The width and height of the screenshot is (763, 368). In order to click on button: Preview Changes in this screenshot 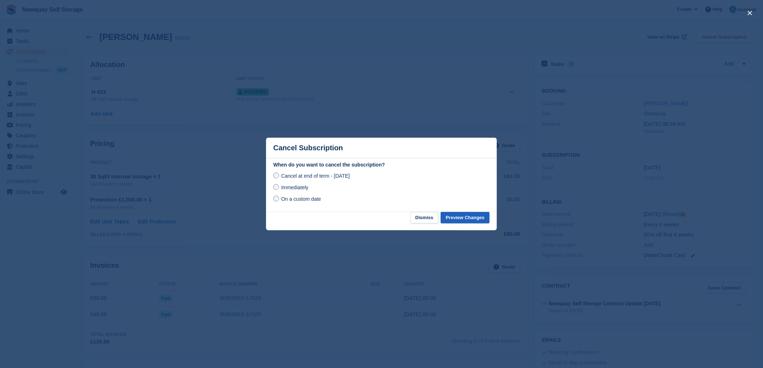, I will do `click(465, 218)`.